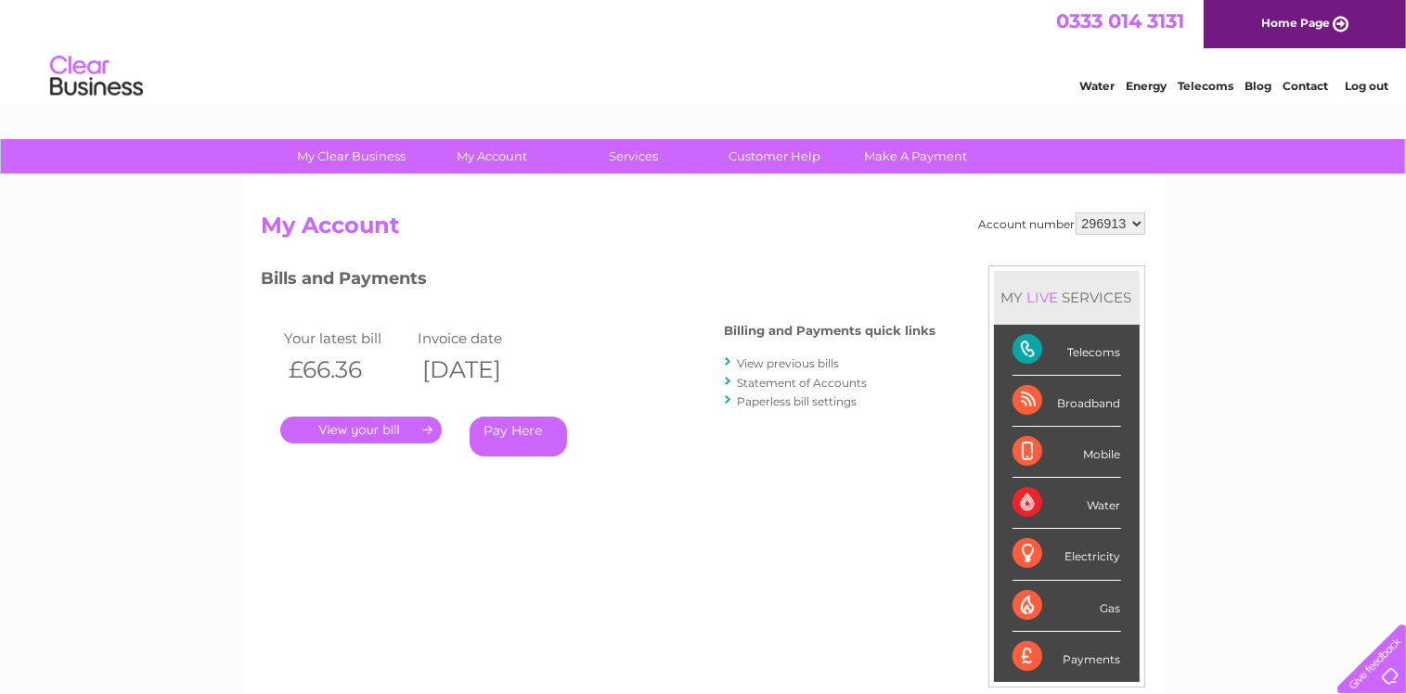 This screenshot has height=694, width=1406. Describe the element at coordinates (1305, 85) in the screenshot. I see `a: Contact` at that location.